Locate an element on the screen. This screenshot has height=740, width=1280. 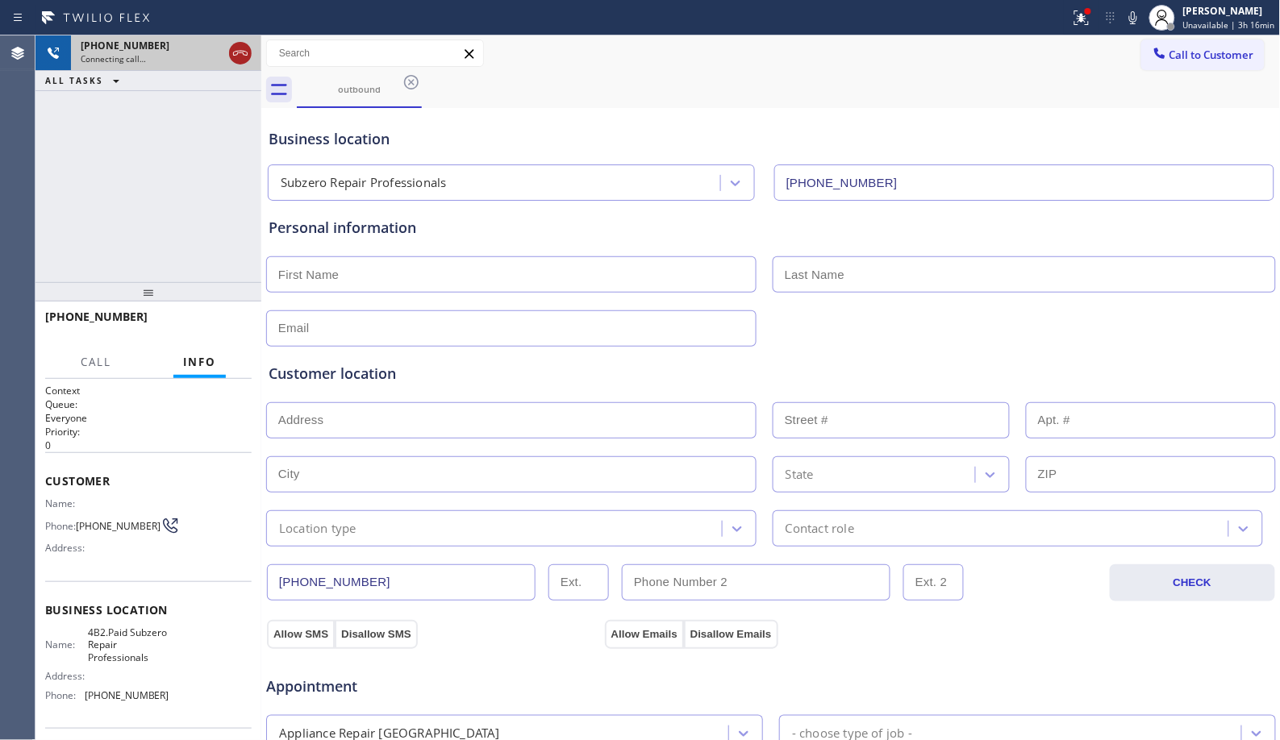
input: Street # is located at coordinates (891, 420).